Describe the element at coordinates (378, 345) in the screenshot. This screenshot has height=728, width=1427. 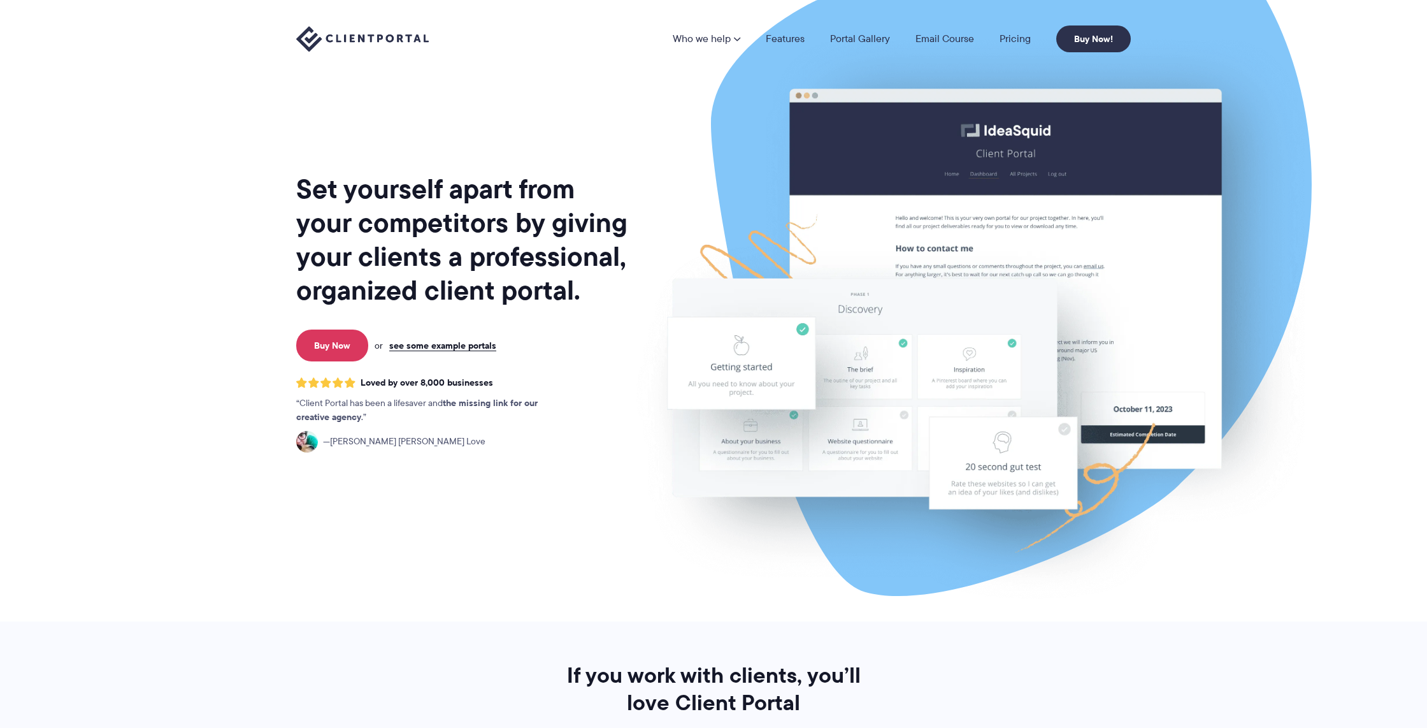
I see `span: or` at that location.